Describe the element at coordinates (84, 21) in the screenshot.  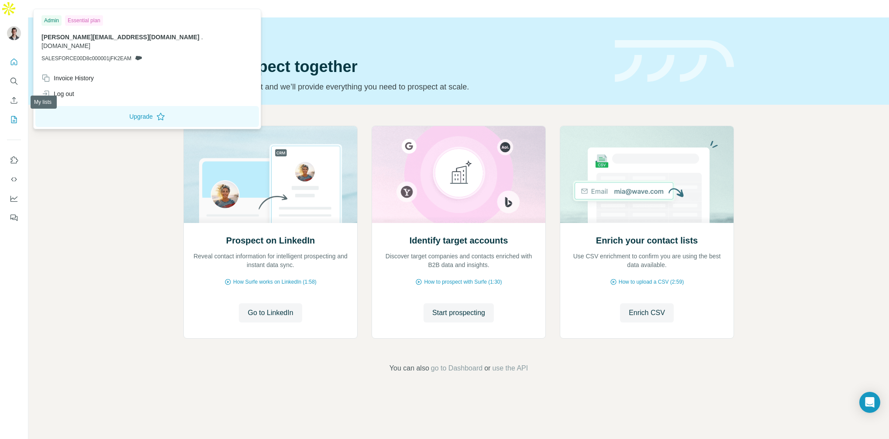
I see `div: Essential plan` at that location.